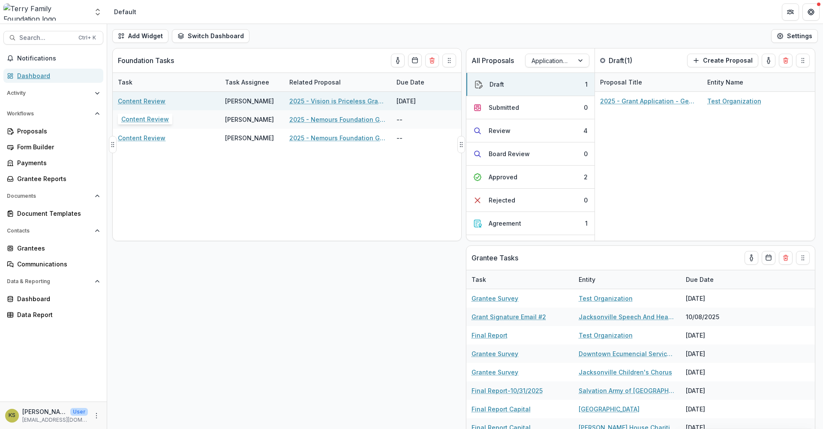 The image size is (823, 429). What do you see at coordinates (530, 200) in the screenshot?
I see `button: Rejected0` at bounding box center [530, 200].